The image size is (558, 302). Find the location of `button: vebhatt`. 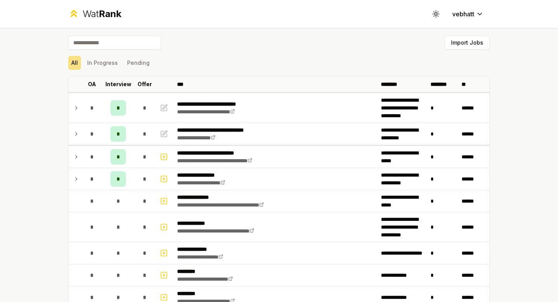

button: vebhatt is located at coordinates (468, 14).